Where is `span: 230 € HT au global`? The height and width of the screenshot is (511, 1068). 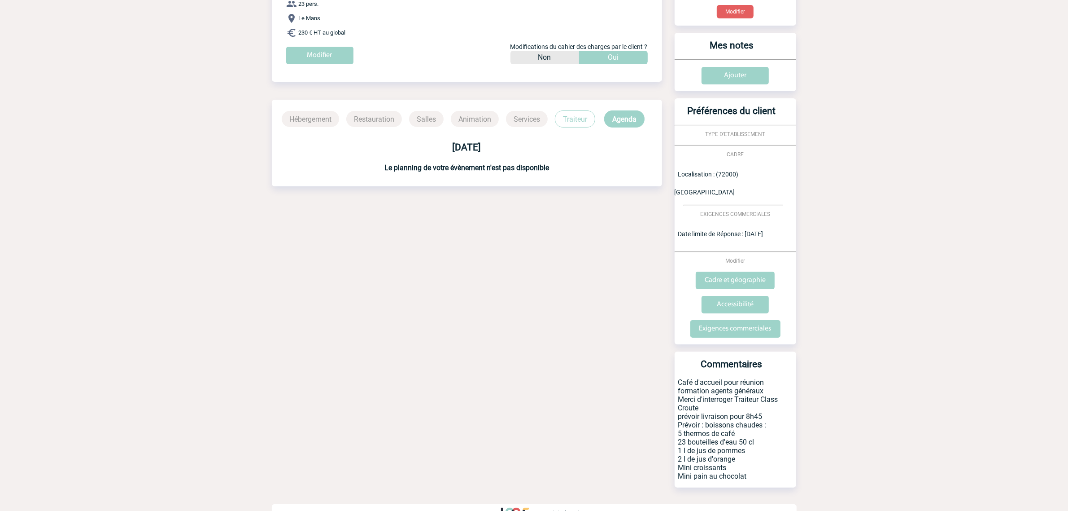 span: 230 € HT au global is located at coordinates (322, 33).